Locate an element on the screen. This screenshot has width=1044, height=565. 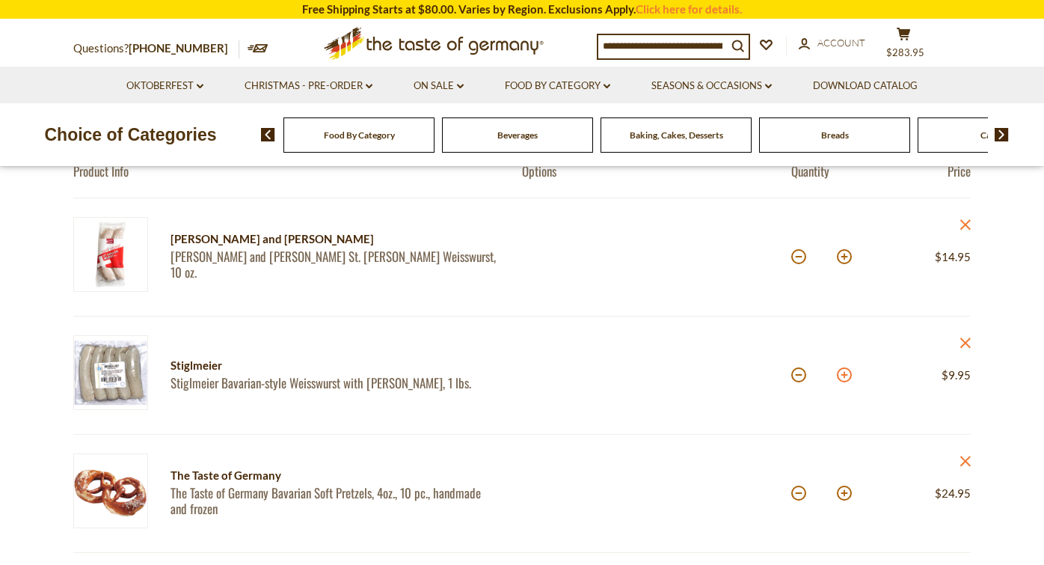
span: Baking, Cakes, Desserts is located at coordinates (676, 135).